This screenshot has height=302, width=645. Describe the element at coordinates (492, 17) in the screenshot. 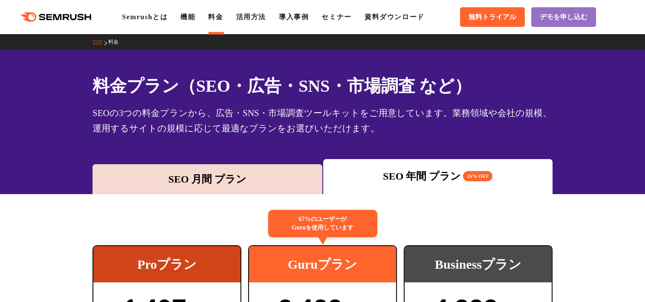

I see `a: 無料トライアル` at that location.